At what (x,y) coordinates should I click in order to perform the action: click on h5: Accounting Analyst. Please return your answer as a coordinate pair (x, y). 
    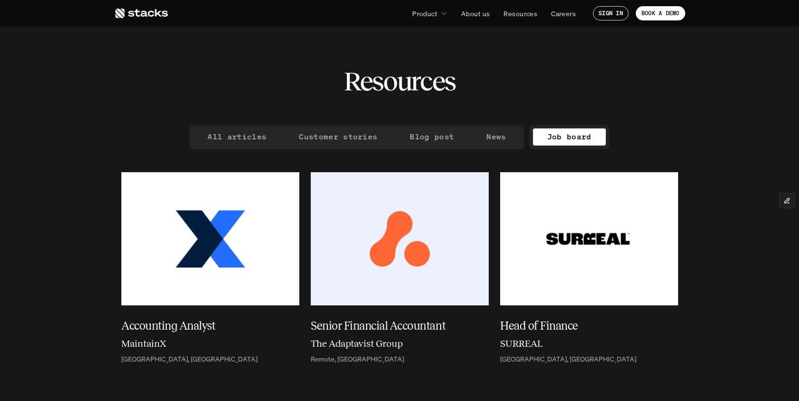
    Looking at the image, I should click on (205, 326).